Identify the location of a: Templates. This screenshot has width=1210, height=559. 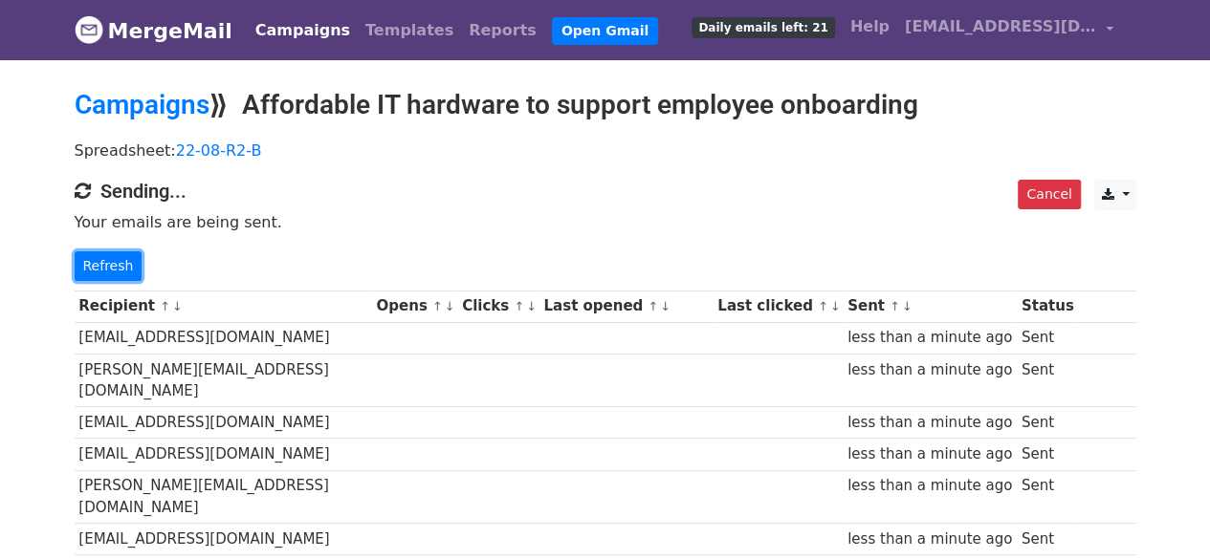
(409, 31).